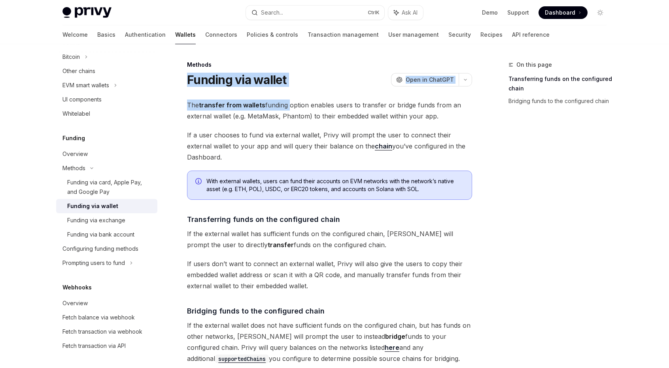 This screenshot has width=669, height=368. What do you see at coordinates (242, 359) in the screenshot?
I see `a: supportedChains` at bounding box center [242, 359].